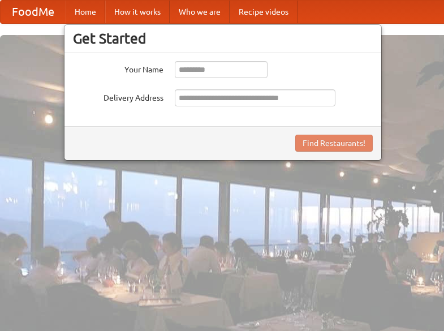 The width and height of the screenshot is (444, 331). I want to click on a: Home, so click(85, 12).